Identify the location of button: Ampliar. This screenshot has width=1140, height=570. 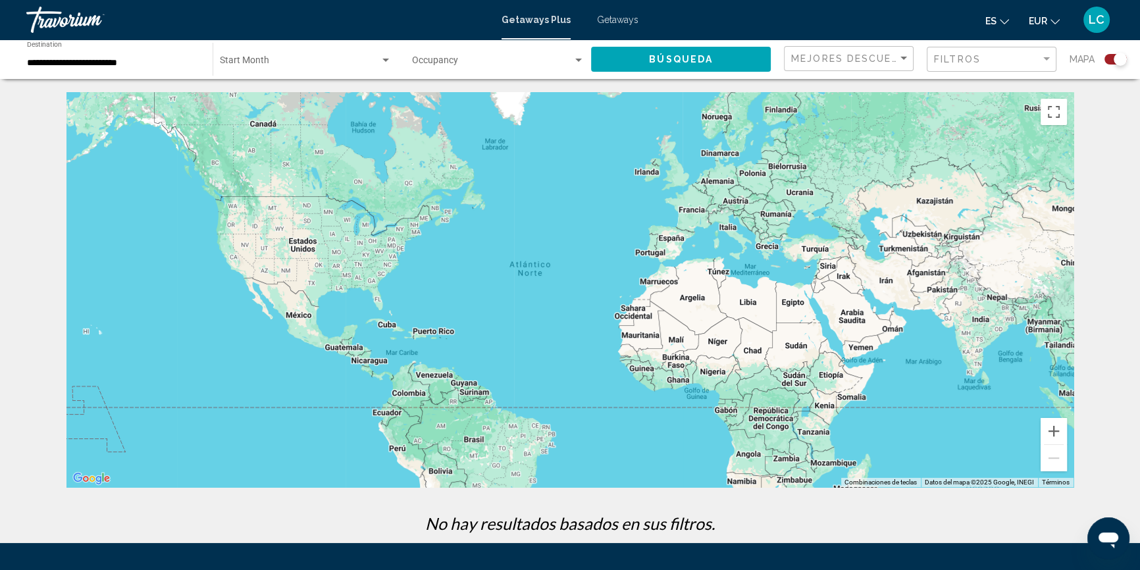
(1054, 431).